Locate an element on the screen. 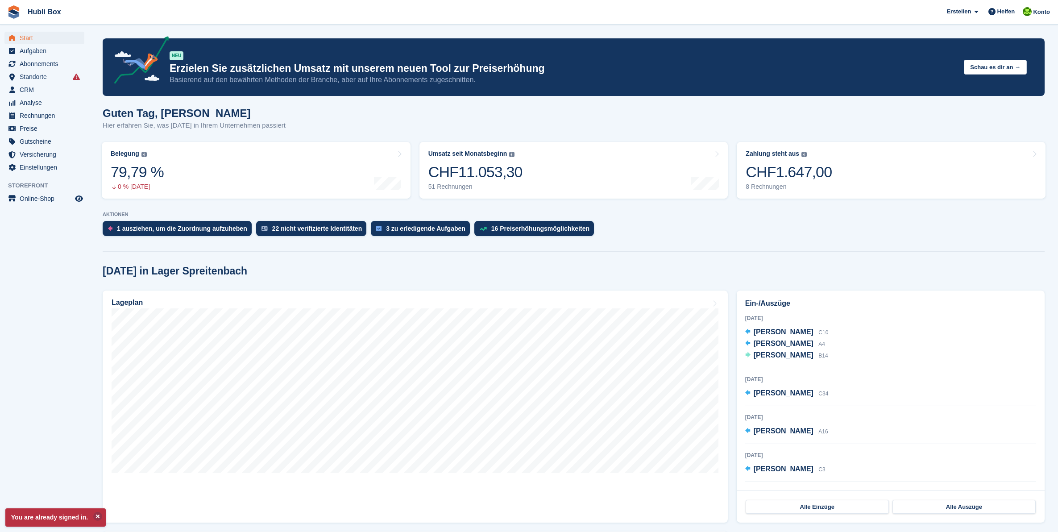  span: B14 is located at coordinates (823, 356).